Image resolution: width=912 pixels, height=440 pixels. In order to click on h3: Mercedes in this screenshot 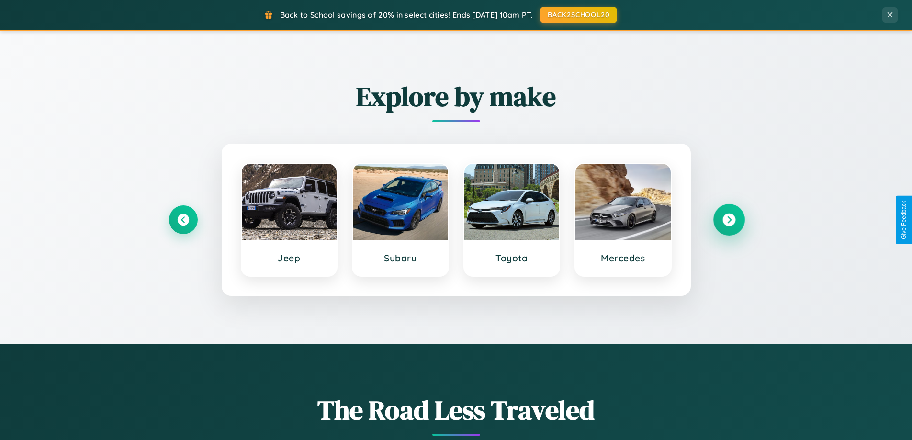, I will do `click(623, 258)`.